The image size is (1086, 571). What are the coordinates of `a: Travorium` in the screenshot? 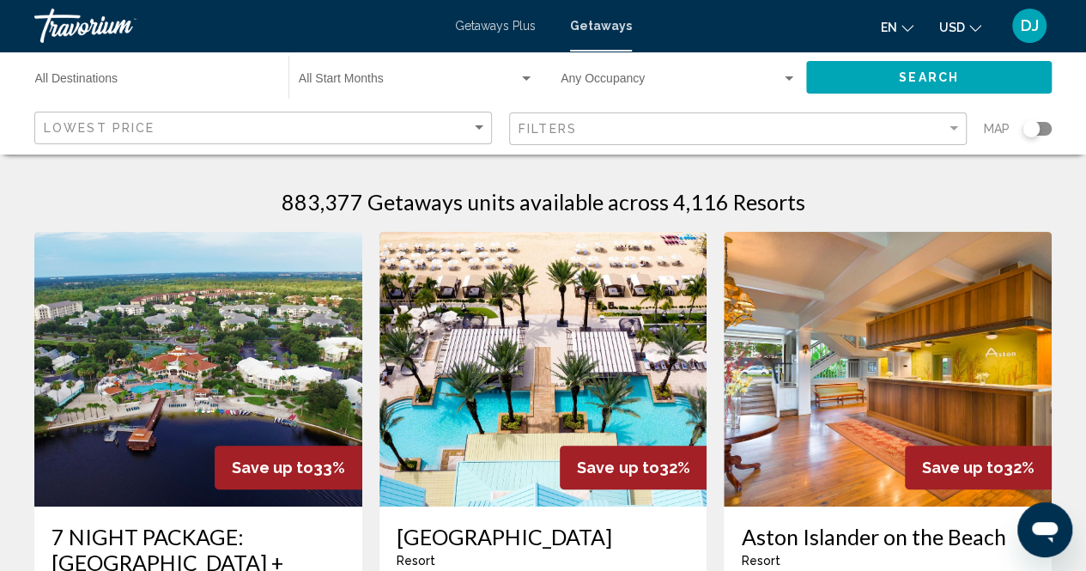 It's located at (236, 26).